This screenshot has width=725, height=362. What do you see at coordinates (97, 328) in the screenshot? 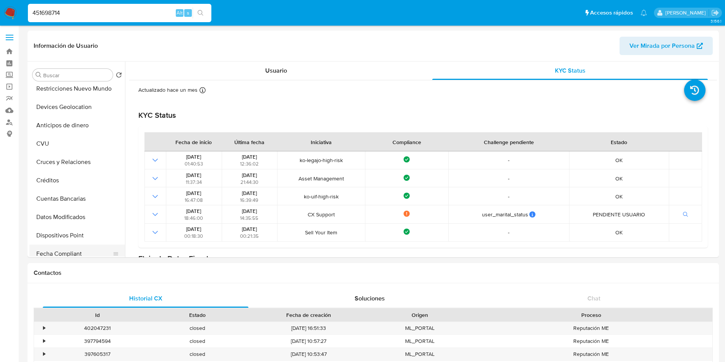
I see `div: 402047231` at bounding box center [97, 328].